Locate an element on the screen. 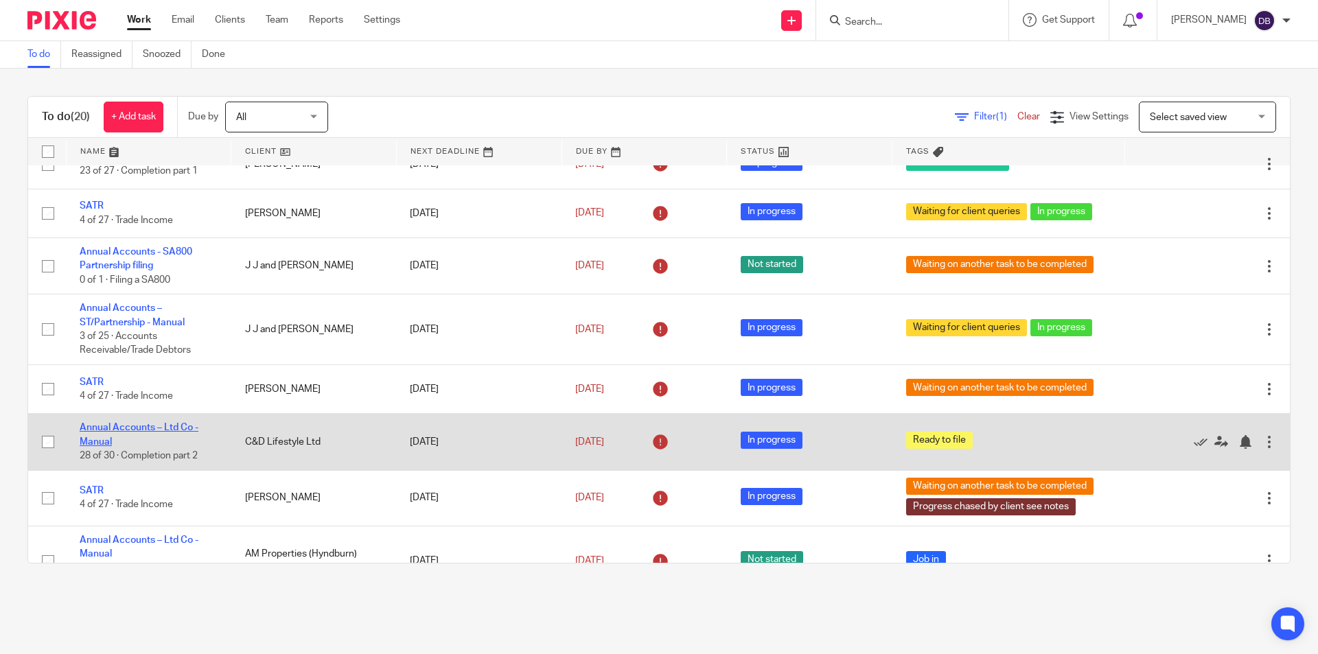 This screenshot has width=1318, height=654. a: Team is located at coordinates (277, 20).